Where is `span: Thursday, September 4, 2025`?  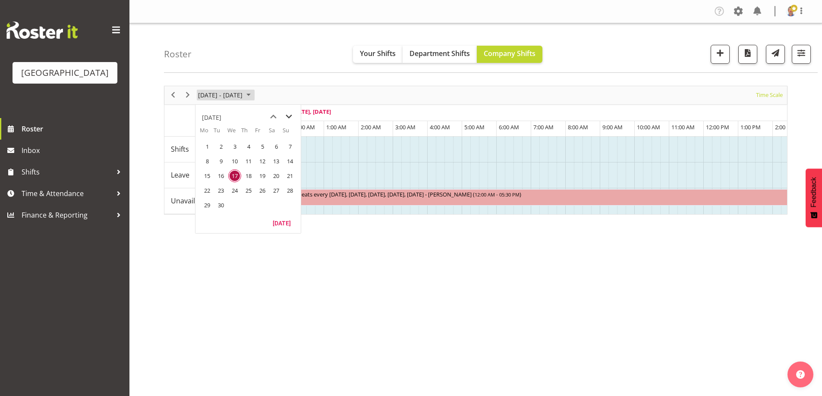 span: Thursday, September 4, 2025 is located at coordinates (248, 147).